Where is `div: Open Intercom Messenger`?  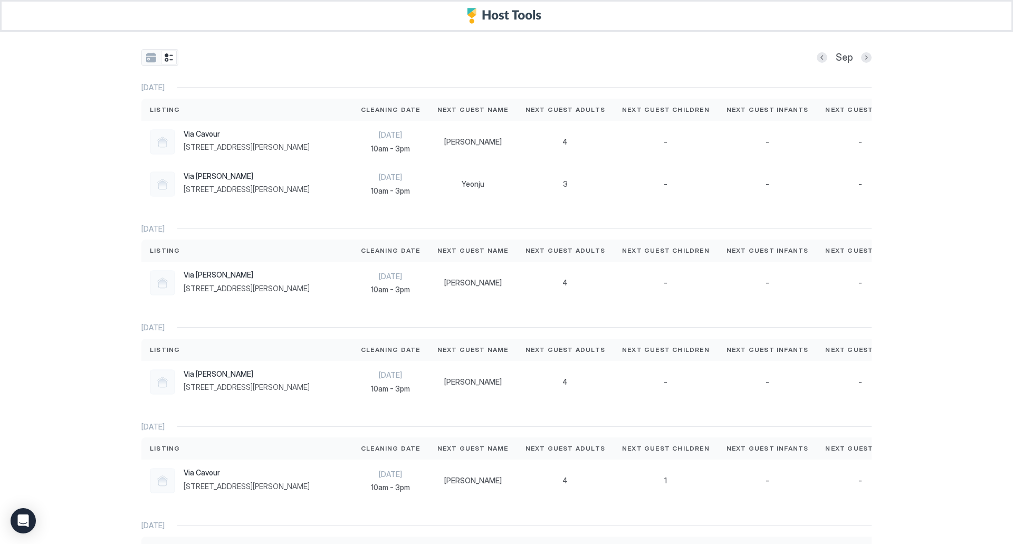
div: Open Intercom Messenger is located at coordinates (23, 521).